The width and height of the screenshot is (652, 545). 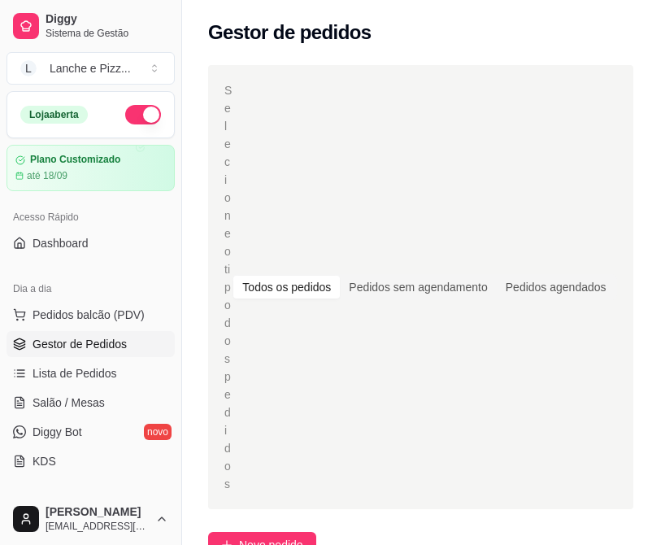 I want to click on a: Salão / Mesas, so click(x=90, y=403).